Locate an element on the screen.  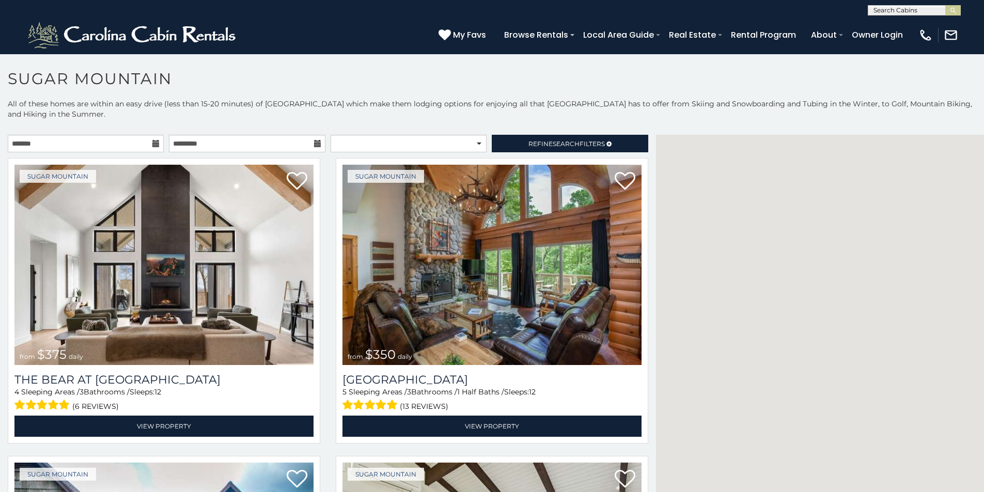
span: 5 is located at coordinates (344, 392).